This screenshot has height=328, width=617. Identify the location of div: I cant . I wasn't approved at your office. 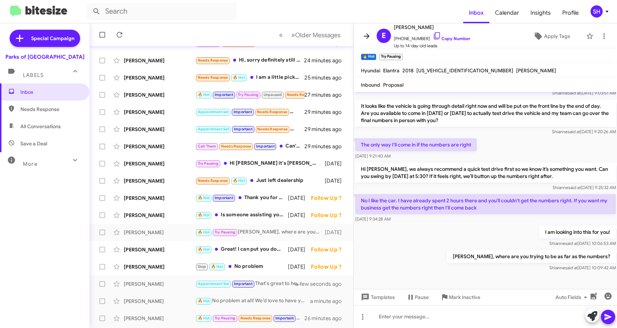
(250, 112).